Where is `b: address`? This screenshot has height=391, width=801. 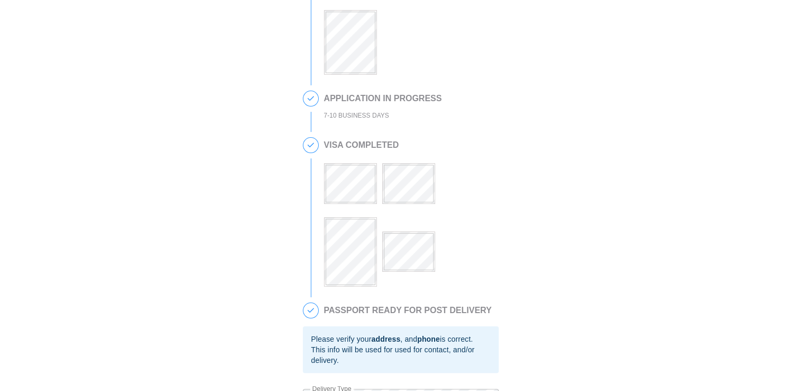
b: address is located at coordinates (385, 339).